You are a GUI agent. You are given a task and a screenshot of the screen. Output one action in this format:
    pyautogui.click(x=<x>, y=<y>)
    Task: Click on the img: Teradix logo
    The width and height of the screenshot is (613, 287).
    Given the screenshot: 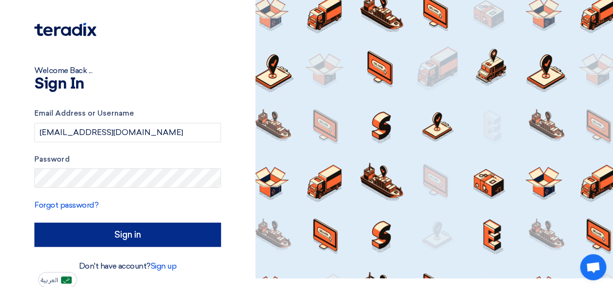 What is the action you would take?
    pyautogui.click(x=65, y=30)
    